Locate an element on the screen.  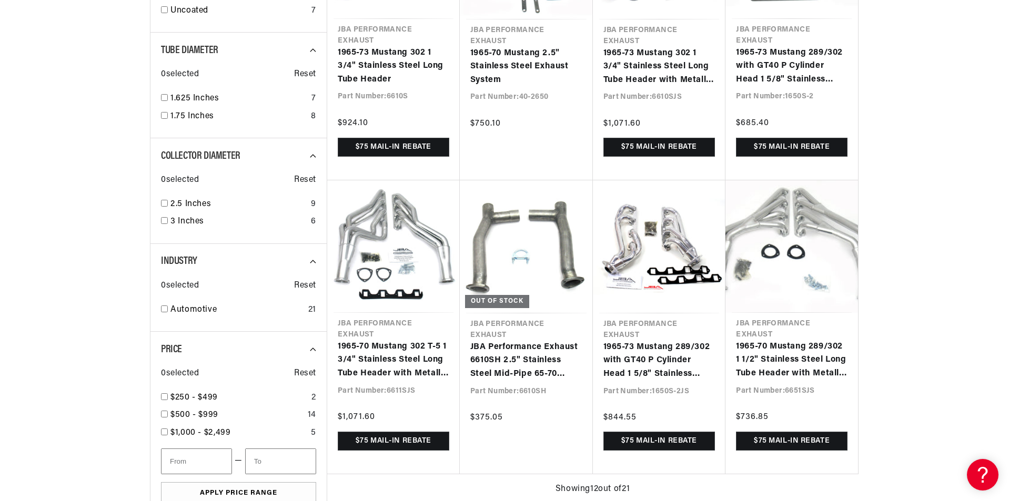
a: 1965-73 Mustang 302 1 3/4" Stainless Steel Long Tube Header with Metallic Ceramic Coating is located at coordinates (659, 67).